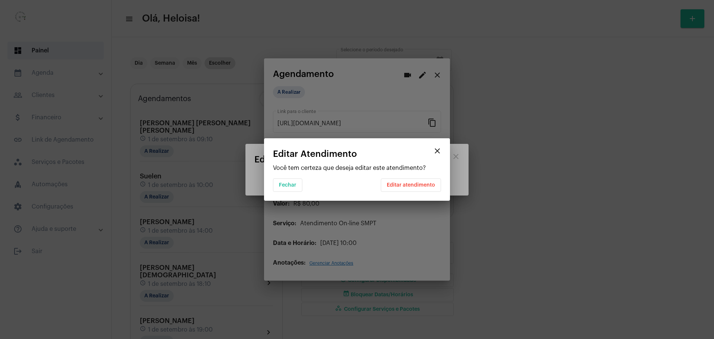 This screenshot has width=714, height=339. I want to click on button: Editar atendimento, so click(411, 185).